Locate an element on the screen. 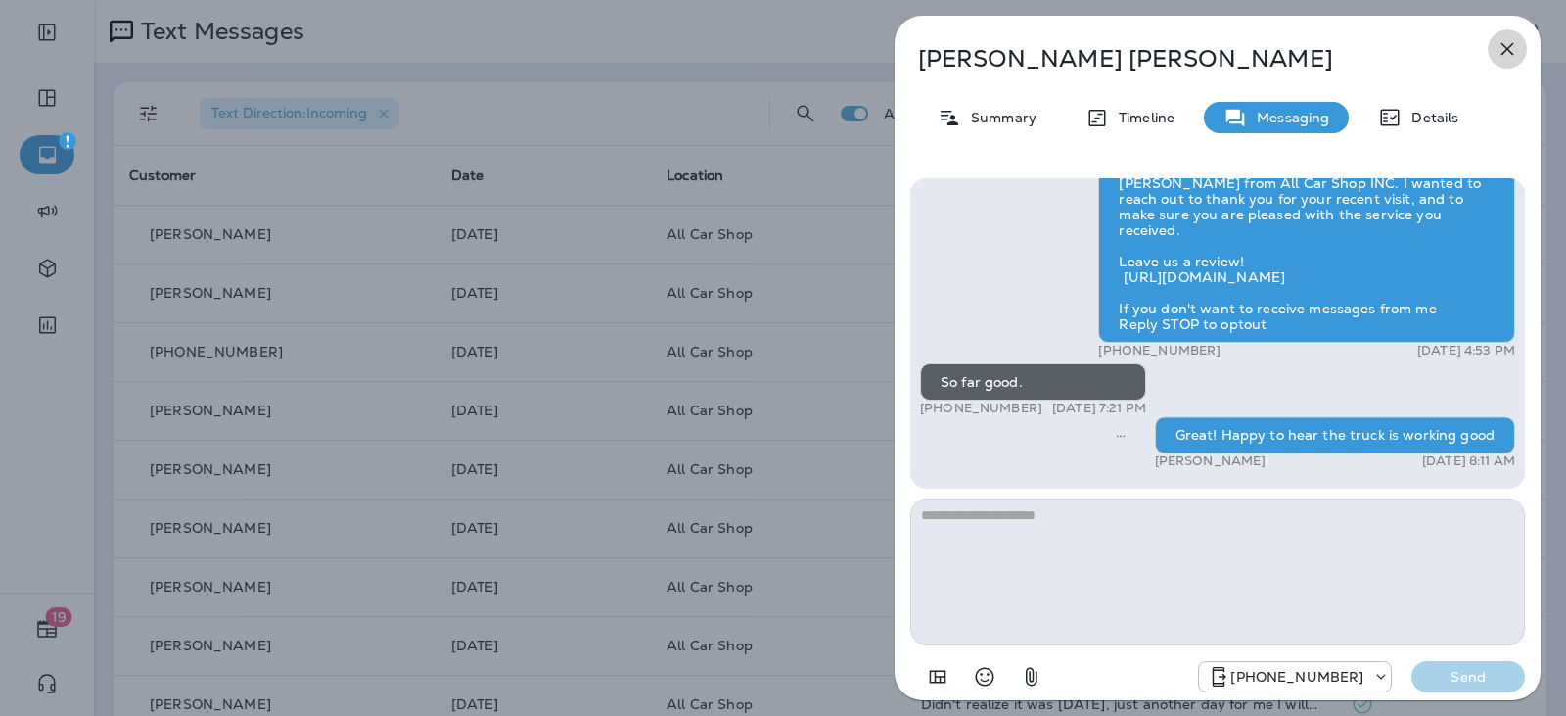 This screenshot has width=1566, height=716. div: Great! Happy to hear the truck is working good is located at coordinates (1335, 435).